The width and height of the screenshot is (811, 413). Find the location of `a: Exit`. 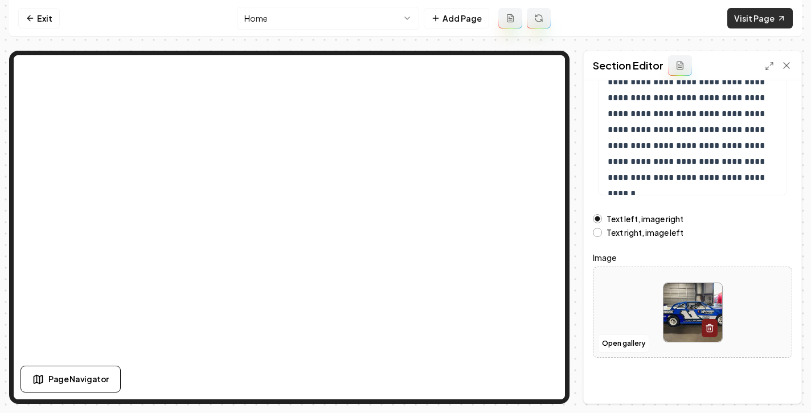

a: Exit is located at coordinates (39, 18).